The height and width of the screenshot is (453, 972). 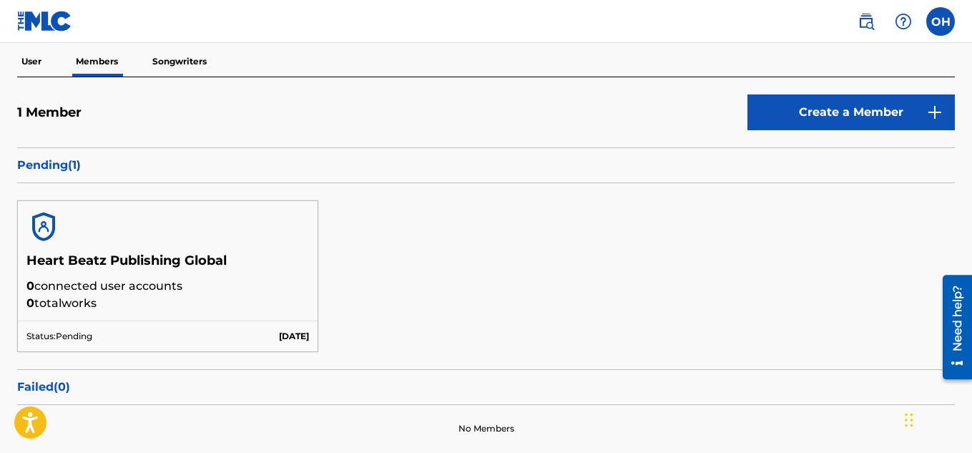 What do you see at coordinates (866, 21) in the screenshot?
I see `img: search` at bounding box center [866, 21].